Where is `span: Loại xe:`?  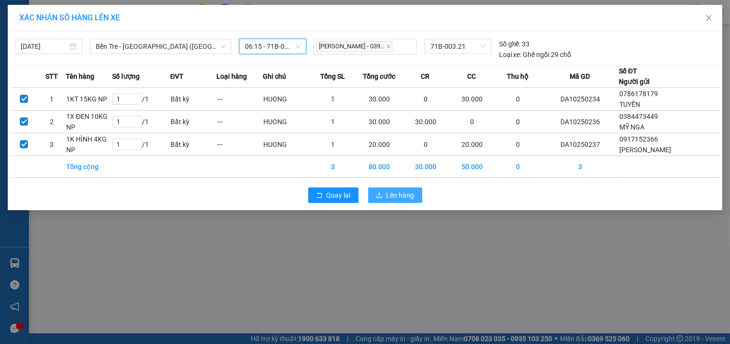
span: Loại xe: is located at coordinates (510, 55).